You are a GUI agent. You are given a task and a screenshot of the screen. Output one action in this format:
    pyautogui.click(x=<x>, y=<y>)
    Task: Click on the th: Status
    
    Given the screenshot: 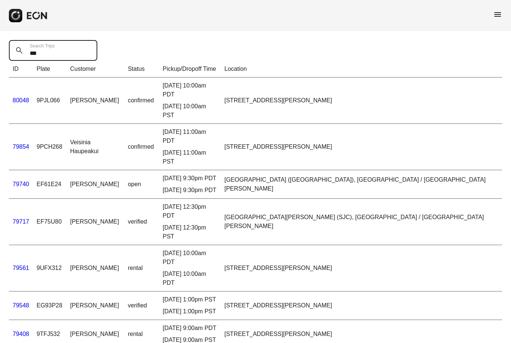 What is the action you would take?
    pyautogui.click(x=141, y=69)
    